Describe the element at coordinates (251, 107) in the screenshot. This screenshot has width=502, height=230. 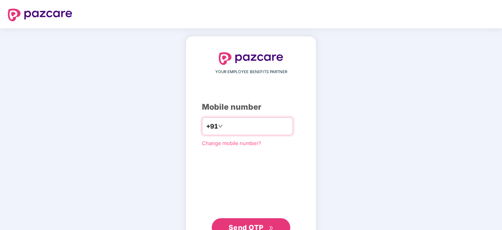
I see `div: Mobile number` at that location.